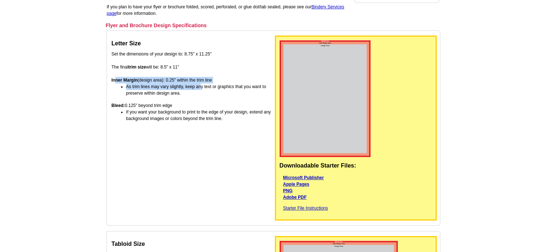 The image size is (553, 252). I want to click on a: Starter File Instructions, so click(305, 209).